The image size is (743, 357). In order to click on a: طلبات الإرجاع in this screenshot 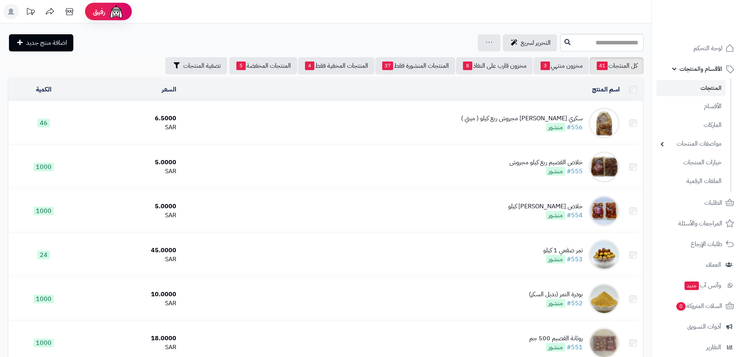, I will do `click(697, 244)`.